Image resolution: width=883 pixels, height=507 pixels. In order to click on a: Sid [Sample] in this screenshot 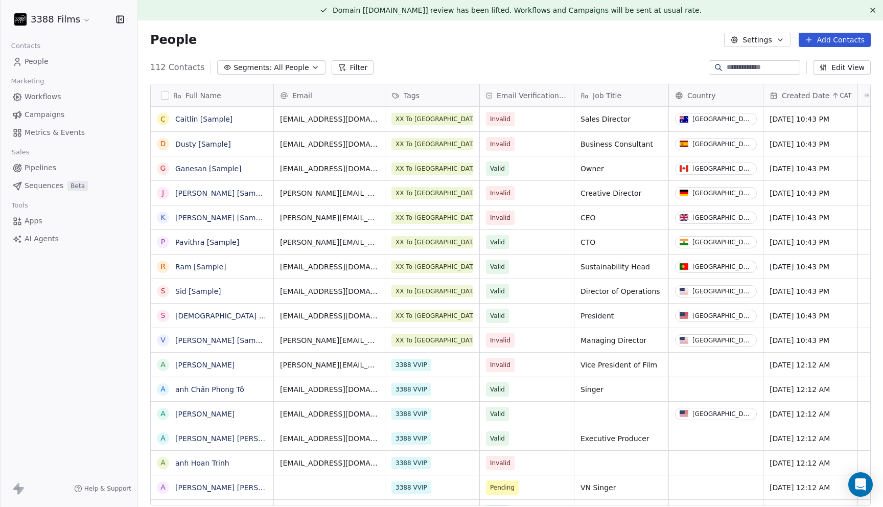, I will do `click(198, 291)`.